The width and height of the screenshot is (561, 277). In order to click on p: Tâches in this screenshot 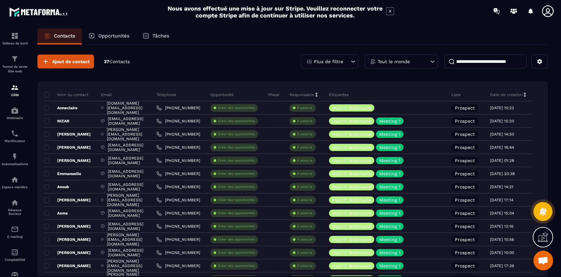, I will do `click(161, 36)`.